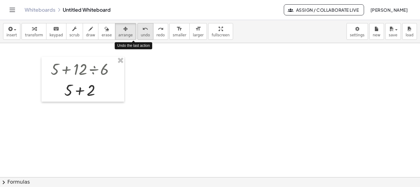  I want to click on button: insert, so click(12, 31).